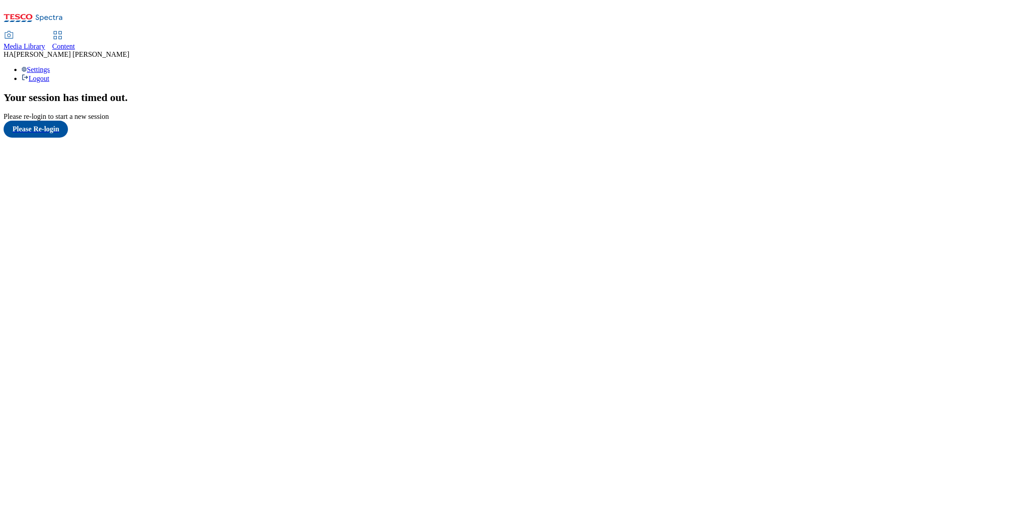 This screenshot has width=1030, height=530. I want to click on button: Please Re-login, so click(36, 129).